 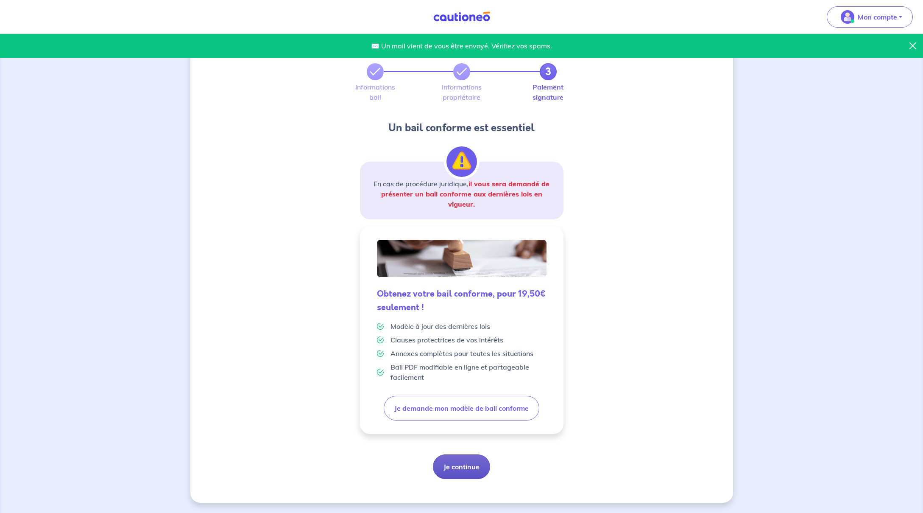 What do you see at coordinates (375, 92) in the screenshot?
I see `label: Informations bail` at bounding box center [375, 92].